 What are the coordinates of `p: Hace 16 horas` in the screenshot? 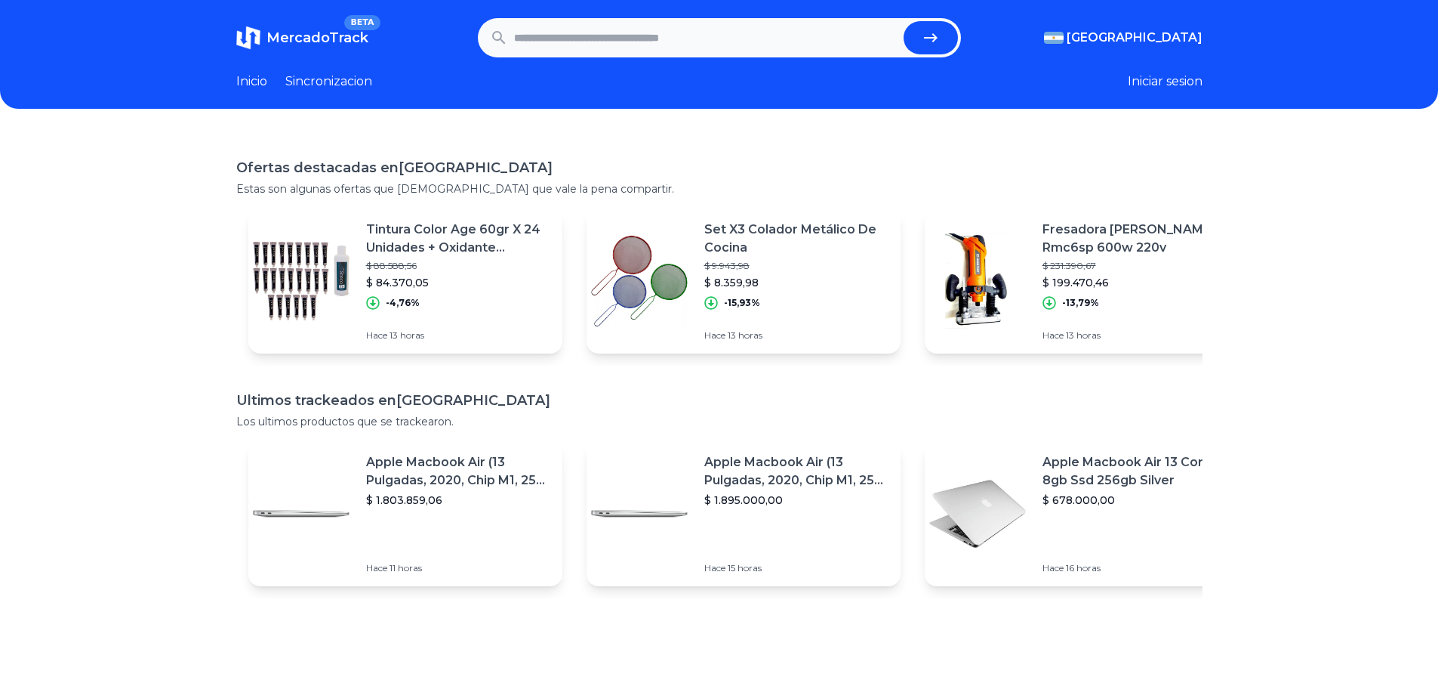 It's located at (1135, 568).